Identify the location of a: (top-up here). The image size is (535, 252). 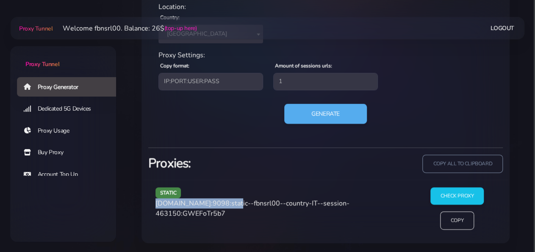
(180, 28).